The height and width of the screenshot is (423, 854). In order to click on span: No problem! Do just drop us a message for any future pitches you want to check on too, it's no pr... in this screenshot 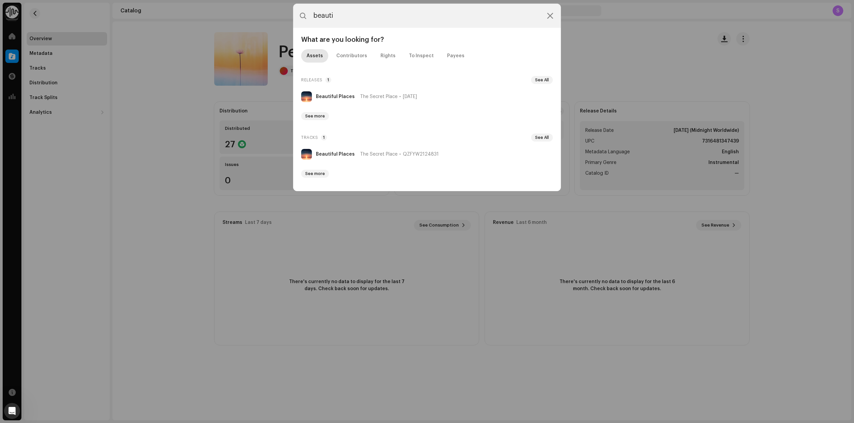, I will do `click(196, 109)`.